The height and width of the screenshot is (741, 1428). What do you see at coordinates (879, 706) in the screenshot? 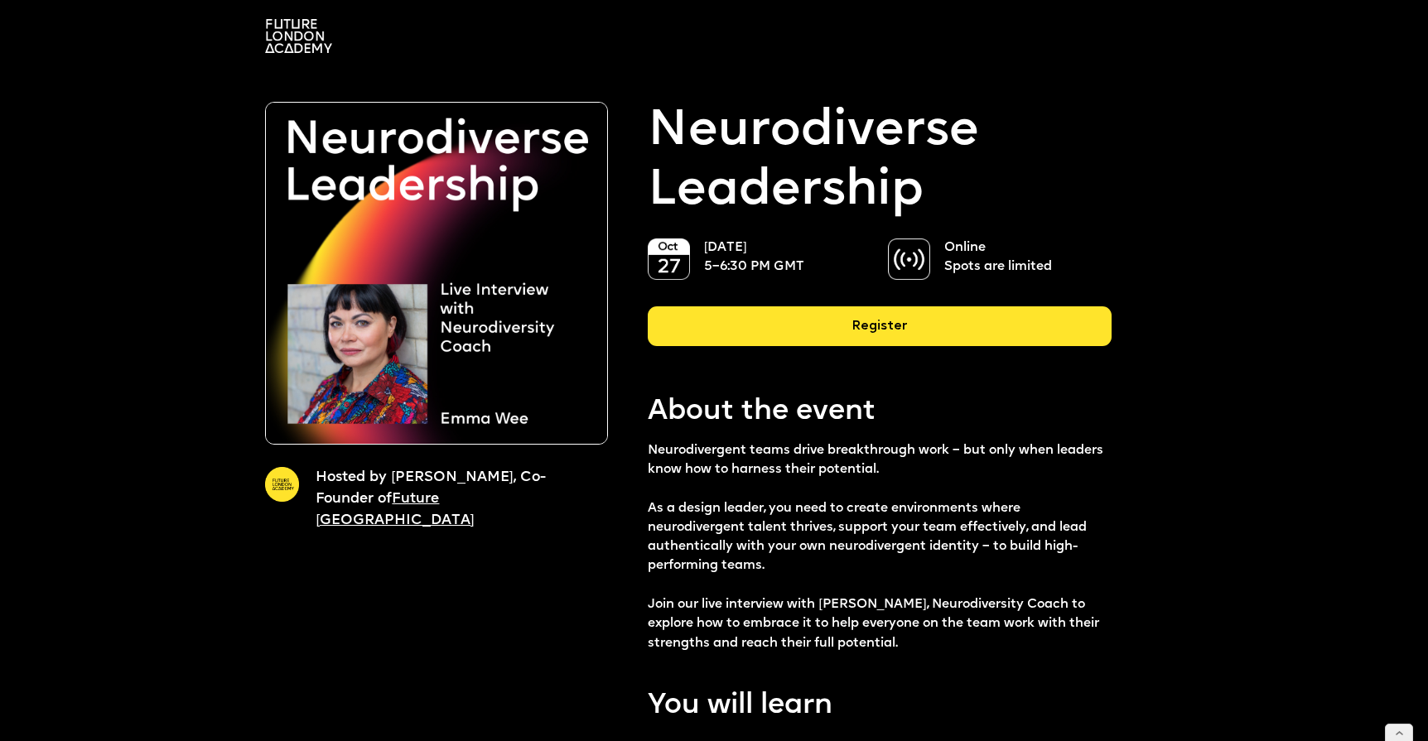
I see `p: You will learn` at bounding box center [879, 706].